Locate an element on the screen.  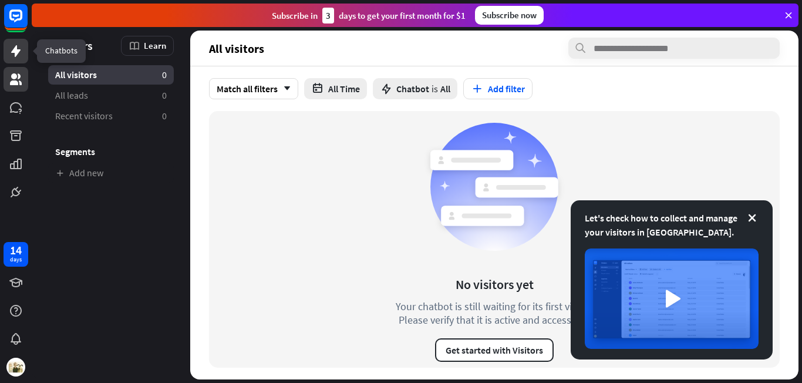
span: Visitors is located at coordinates (74, 45).